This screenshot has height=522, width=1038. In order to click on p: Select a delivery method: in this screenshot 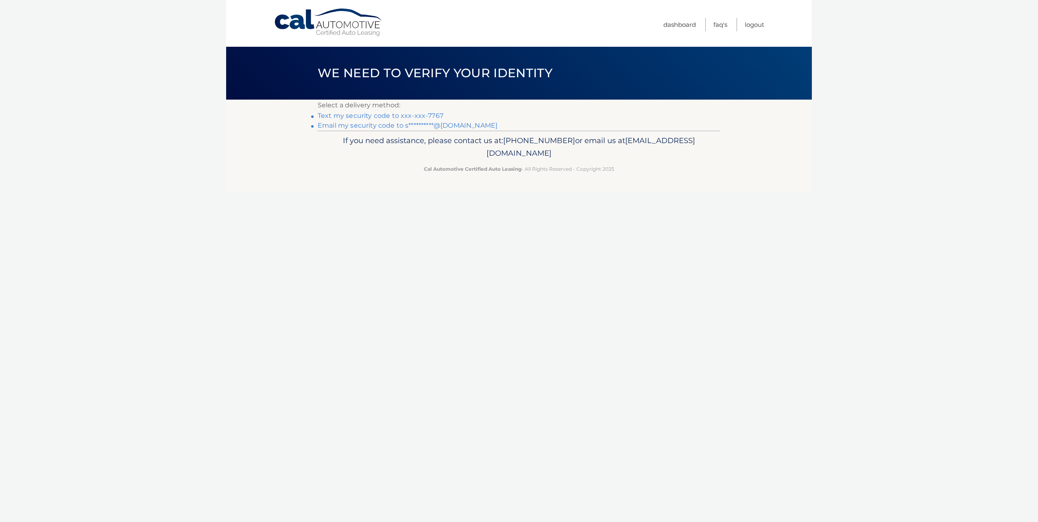, I will do `click(519, 105)`.